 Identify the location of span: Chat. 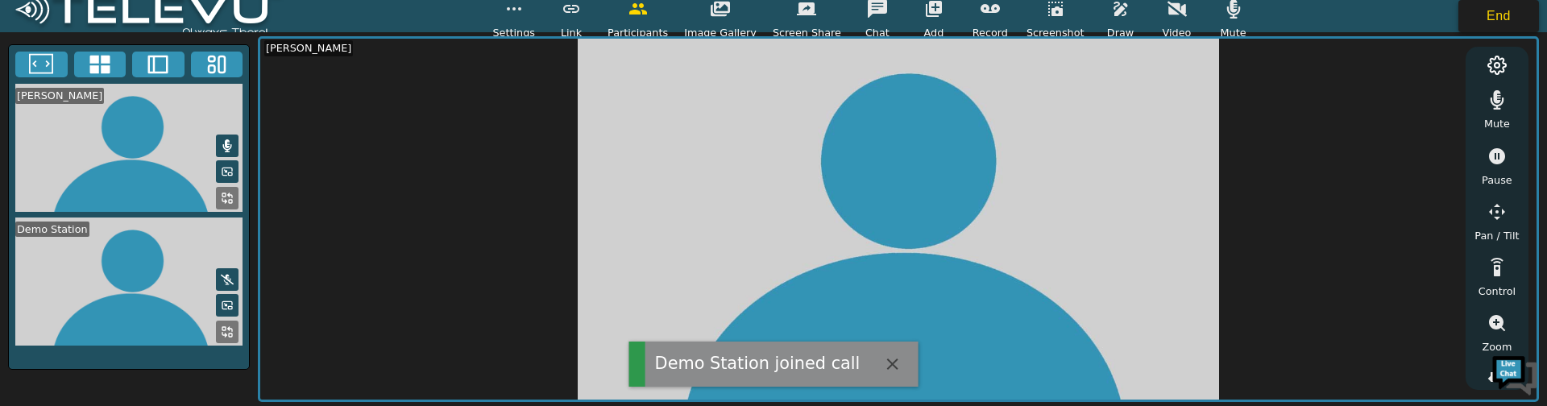
(877, 32).